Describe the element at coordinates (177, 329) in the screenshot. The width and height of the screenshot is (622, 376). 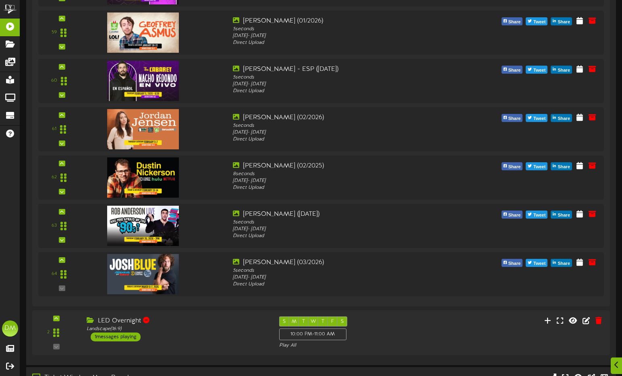
I see `div: Landscape ( 16:9 )` at that location.